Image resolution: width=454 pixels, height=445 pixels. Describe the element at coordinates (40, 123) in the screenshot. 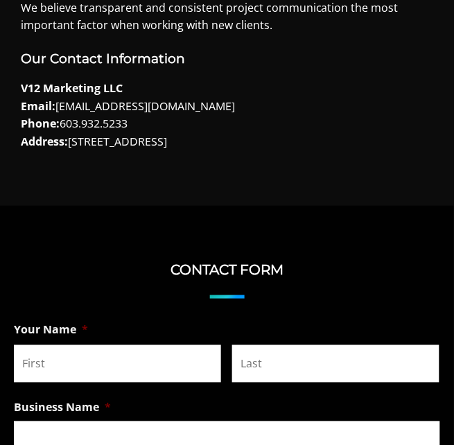

I see `strong: Phone:` at that location.